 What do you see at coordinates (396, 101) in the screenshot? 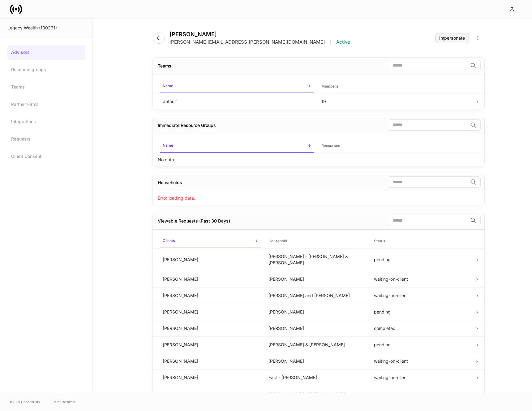
I see `td: 19` at bounding box center [396, 101].